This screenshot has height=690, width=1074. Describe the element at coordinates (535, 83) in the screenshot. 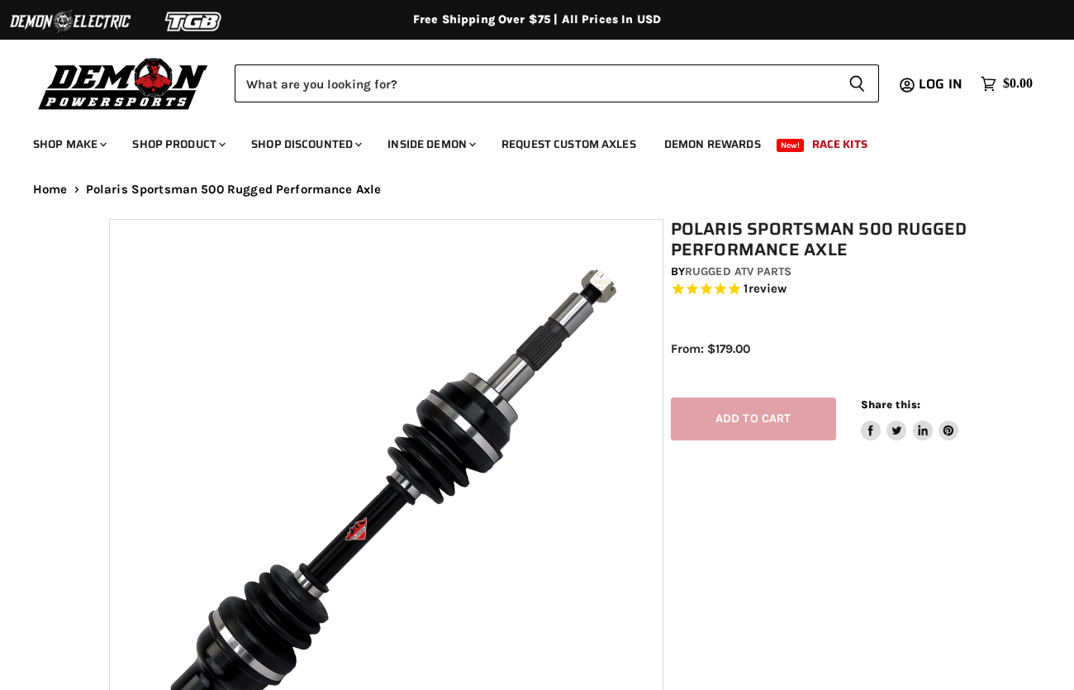

I see `input: Search` at that location.